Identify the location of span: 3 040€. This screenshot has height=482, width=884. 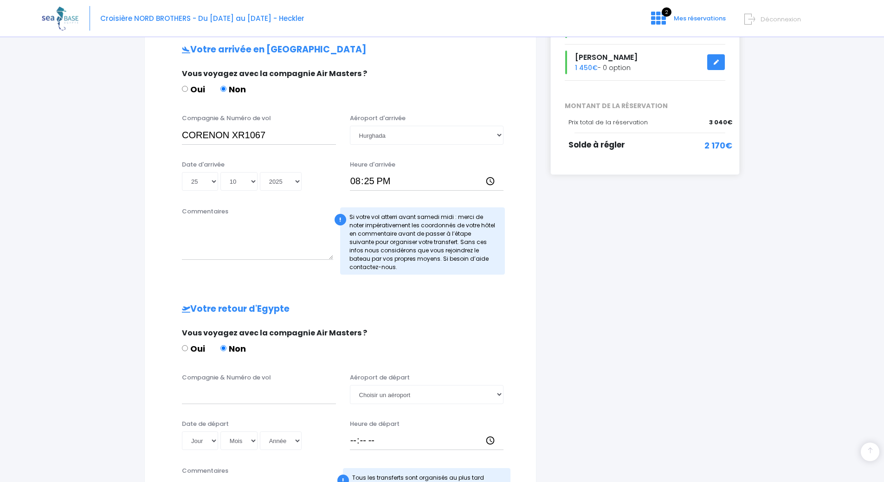
(720, 122).